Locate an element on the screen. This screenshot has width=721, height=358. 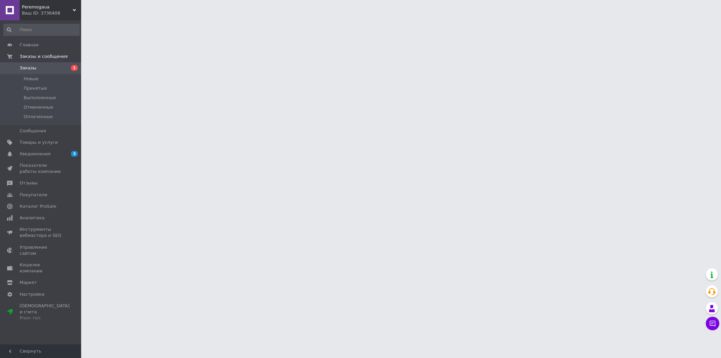
span: Инструменты вебмастера и SEO is located at coordinates (41, 232).